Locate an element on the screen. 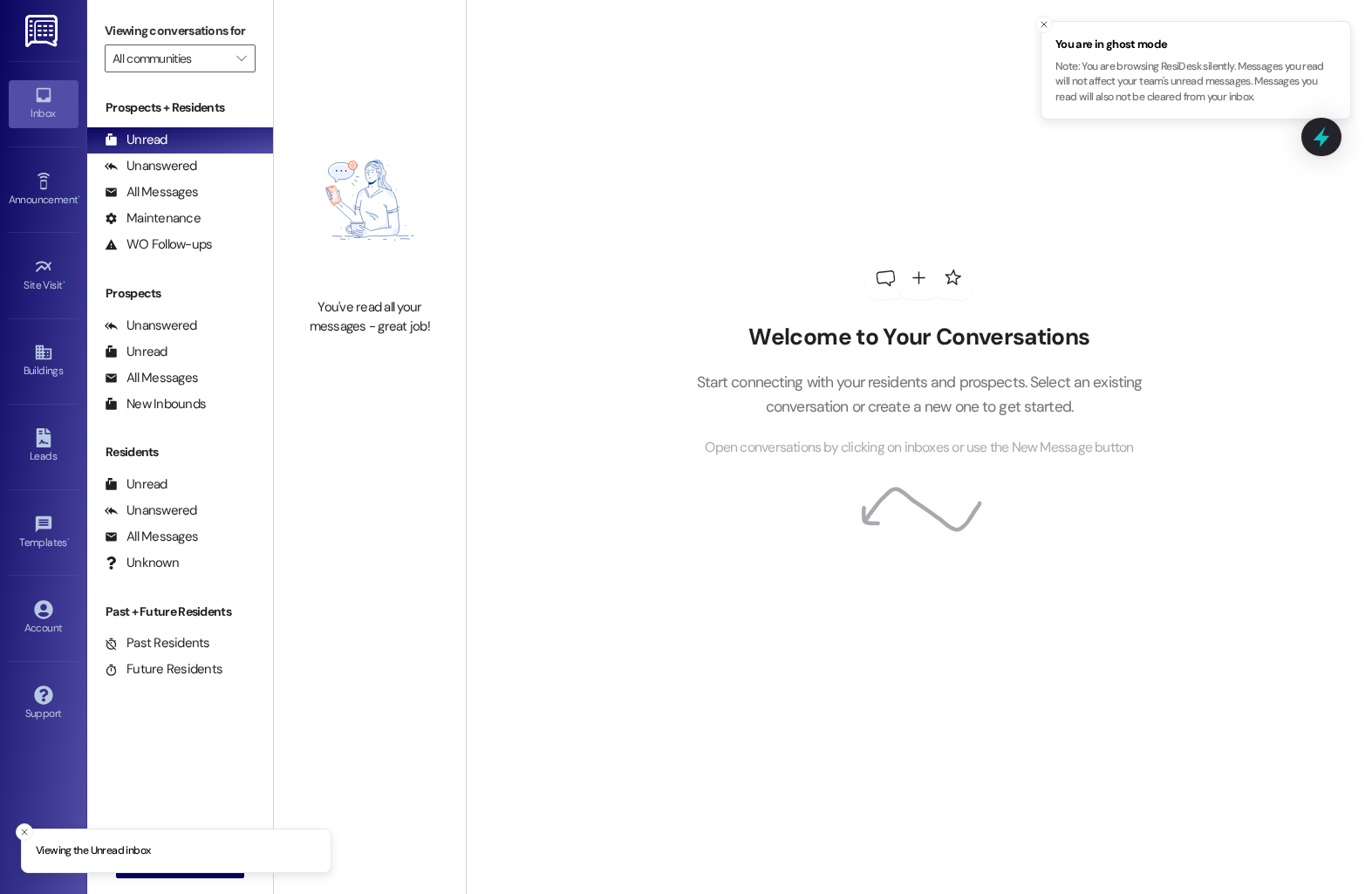 Image resolution: width=1372 pixels, height=894 pixels. img: ResiDesk Logo is located at coordinates (42, 31).